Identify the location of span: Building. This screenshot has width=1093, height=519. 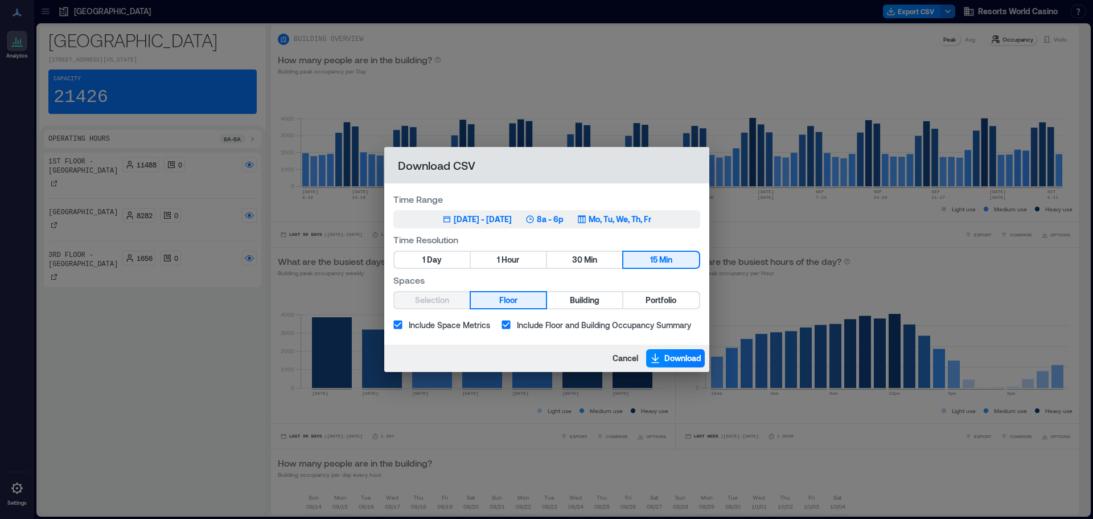
(585, 300).